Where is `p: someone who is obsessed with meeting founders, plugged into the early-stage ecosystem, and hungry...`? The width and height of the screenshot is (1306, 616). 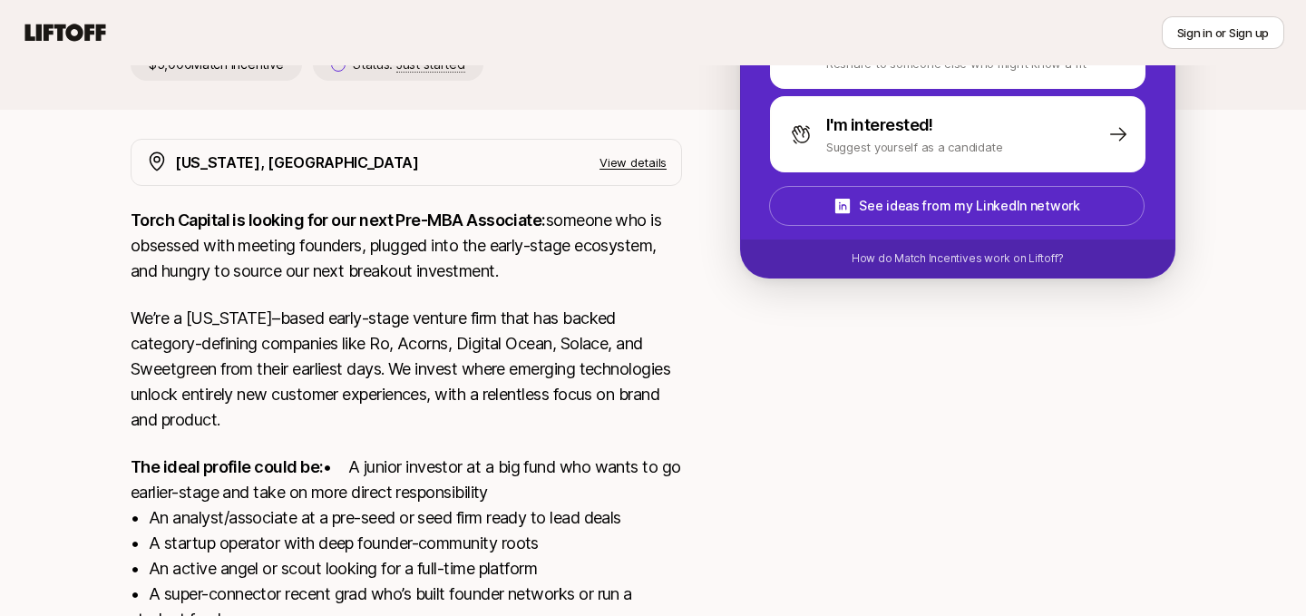 p: someone who is obsessed with meeting founders, plugged into the early-stage ecosystem, and hungry... is located at coordinates (406, 246).